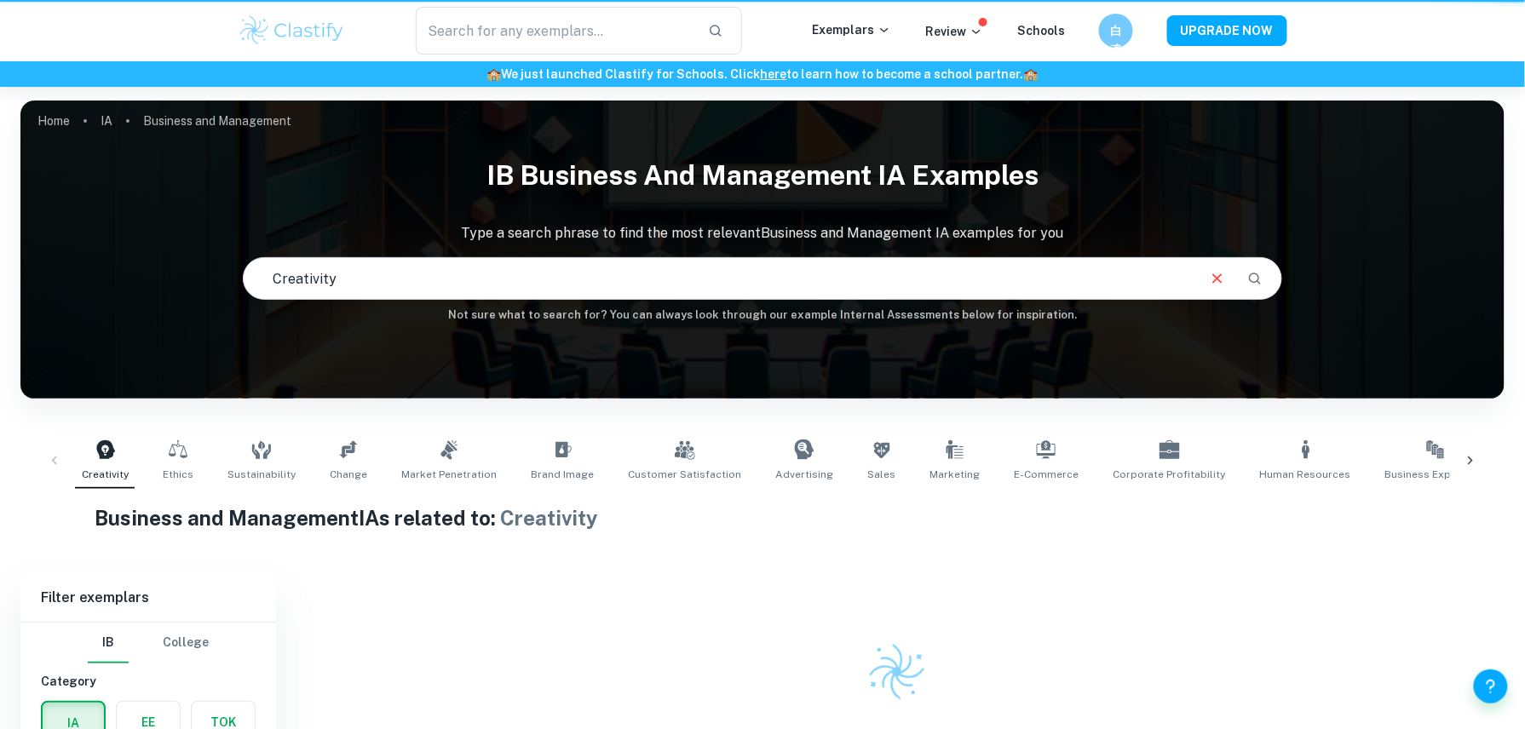 This screenshot has height=729, width=1525. I want to click on p: Exemplars, so click(851, 30).